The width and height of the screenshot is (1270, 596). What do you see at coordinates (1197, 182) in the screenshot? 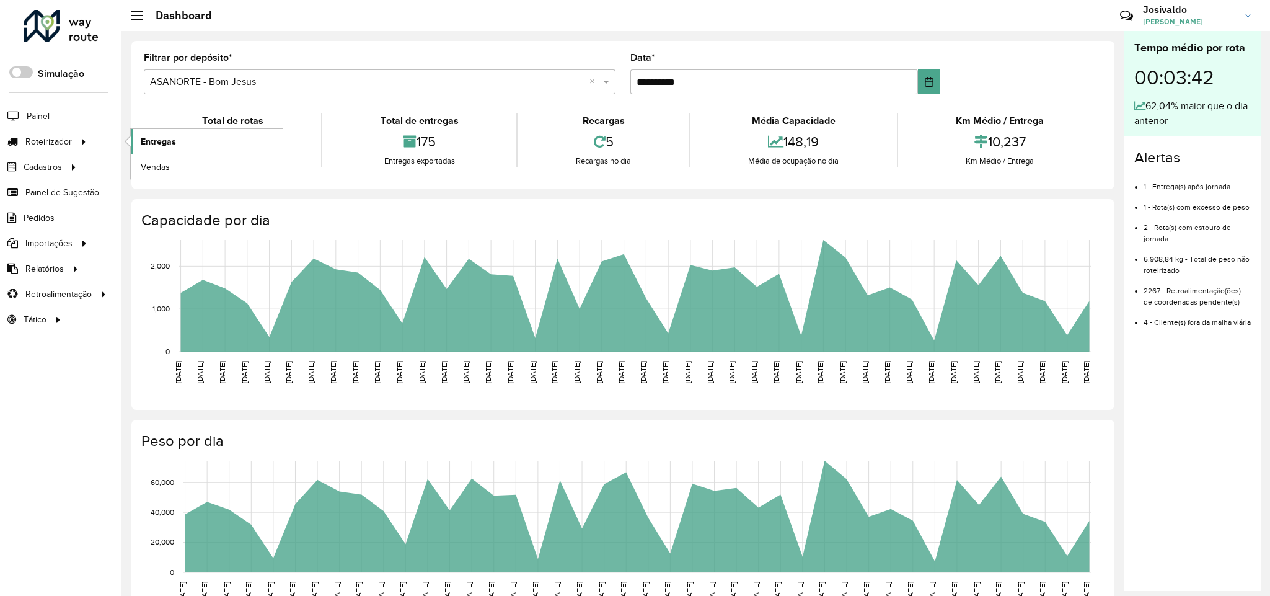
I see `li: 1 - Entrega(s) após jornada` at bounding box center [1197, 182].